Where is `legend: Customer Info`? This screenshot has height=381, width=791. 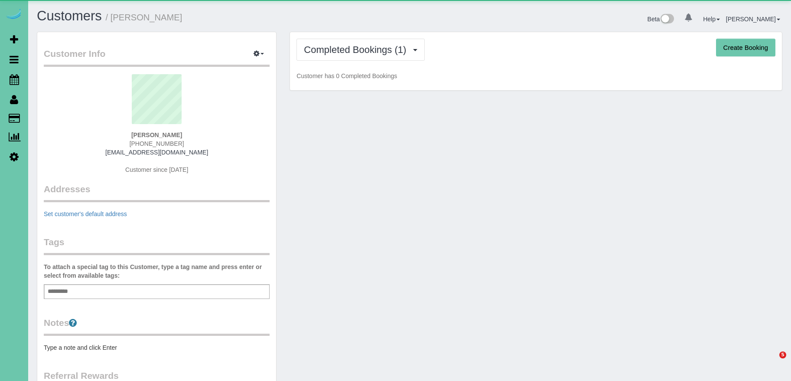 legend: Customer Info is located at coordinates (156, 57).